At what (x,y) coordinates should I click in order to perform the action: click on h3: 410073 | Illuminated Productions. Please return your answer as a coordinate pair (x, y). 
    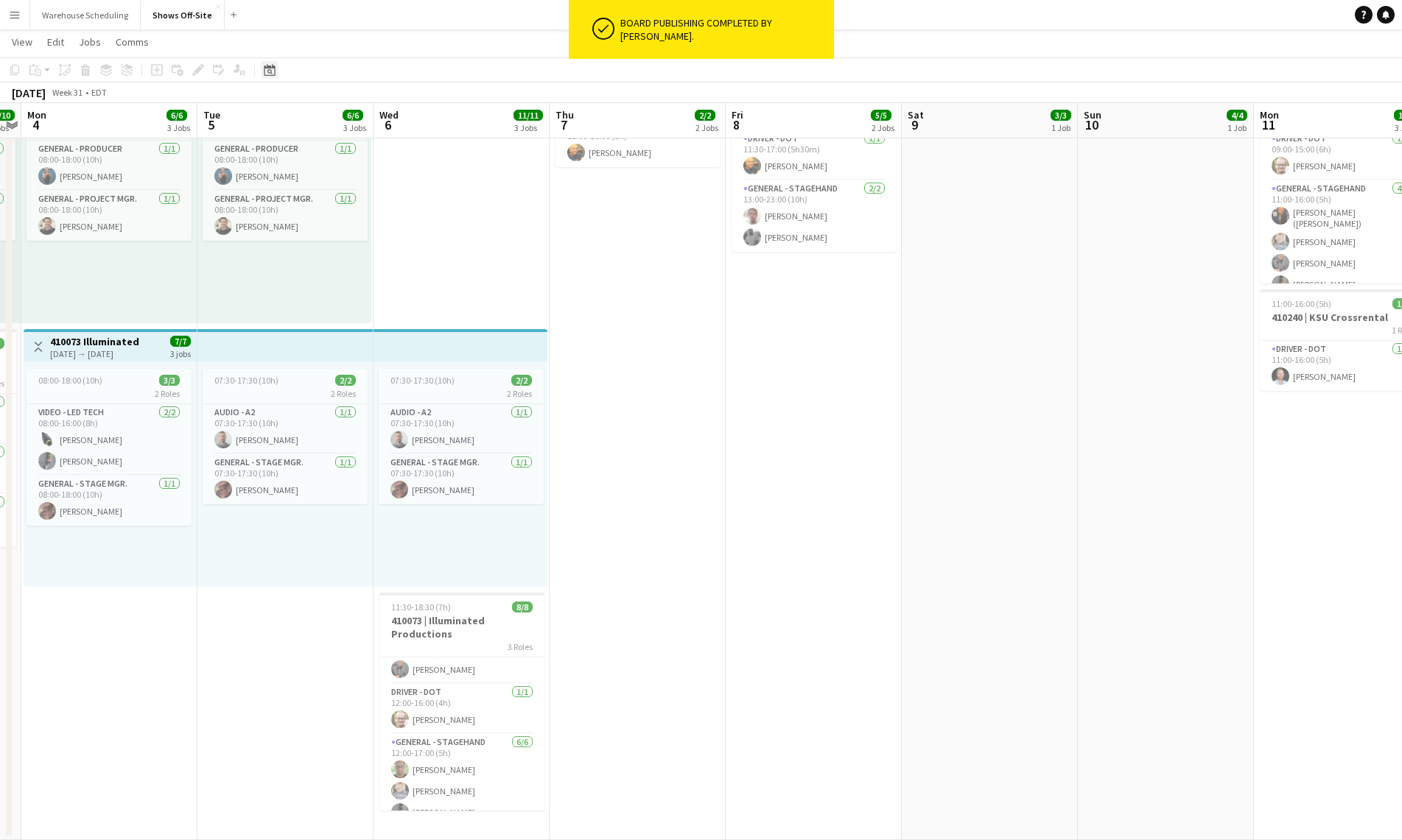
    Looking at the image, I should click on (462, 627).